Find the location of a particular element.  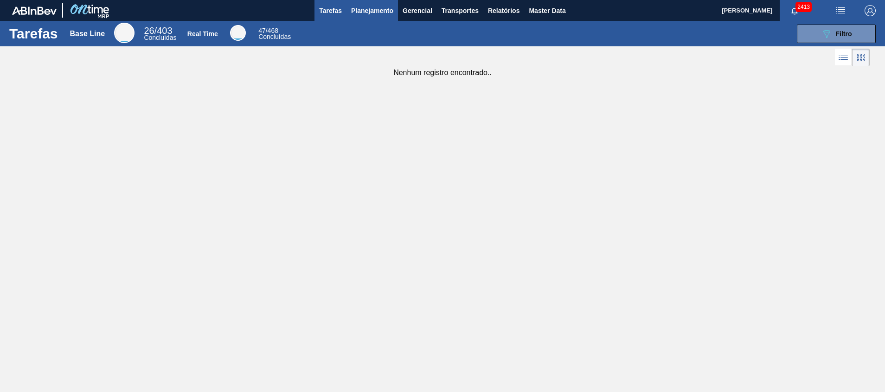

div: Visão em Cards is located at coordinates (861, 58).